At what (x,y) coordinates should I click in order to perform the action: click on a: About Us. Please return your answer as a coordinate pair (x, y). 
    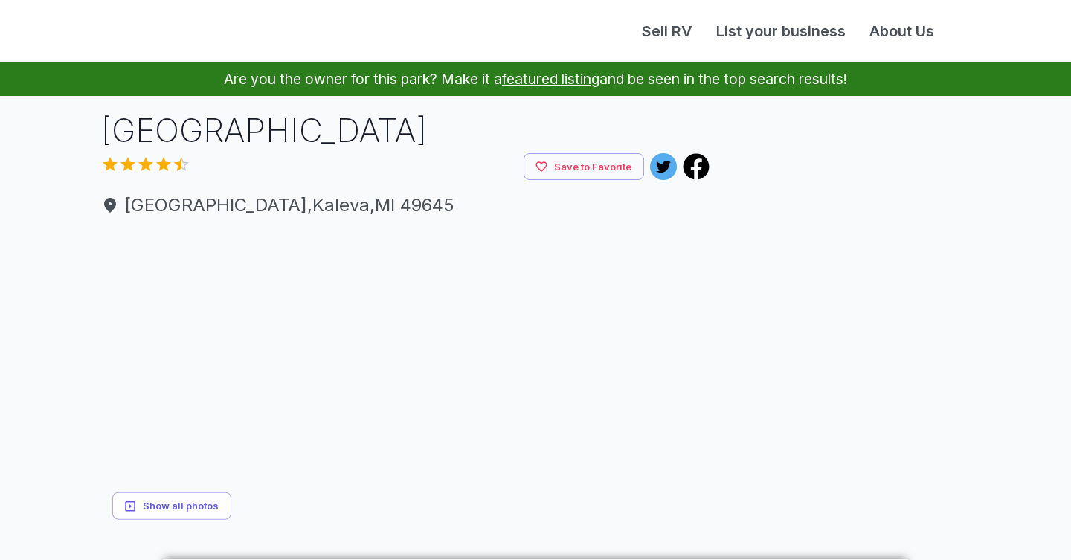
    Looking at the image, I should click on (901, 31).